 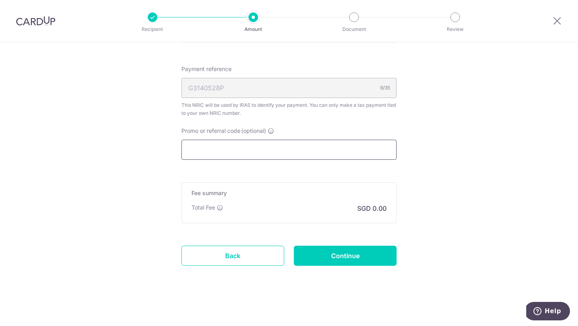 I want to click on span: (optional), so click(x=254, y=131).